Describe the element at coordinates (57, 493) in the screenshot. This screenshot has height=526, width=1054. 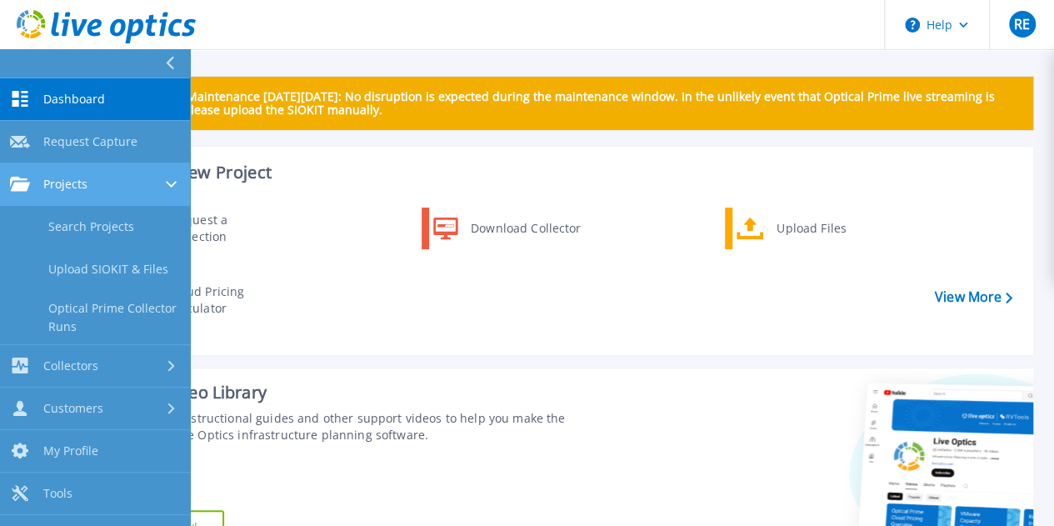
I see `span: Tools` at that location.